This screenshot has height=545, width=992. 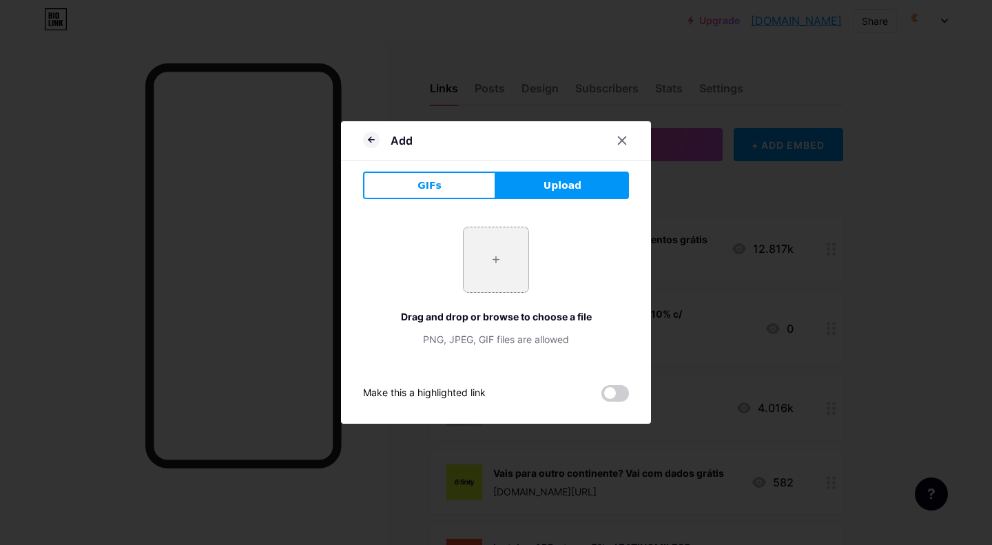 I want to click on button: Upload, so click(x=562, y=185).